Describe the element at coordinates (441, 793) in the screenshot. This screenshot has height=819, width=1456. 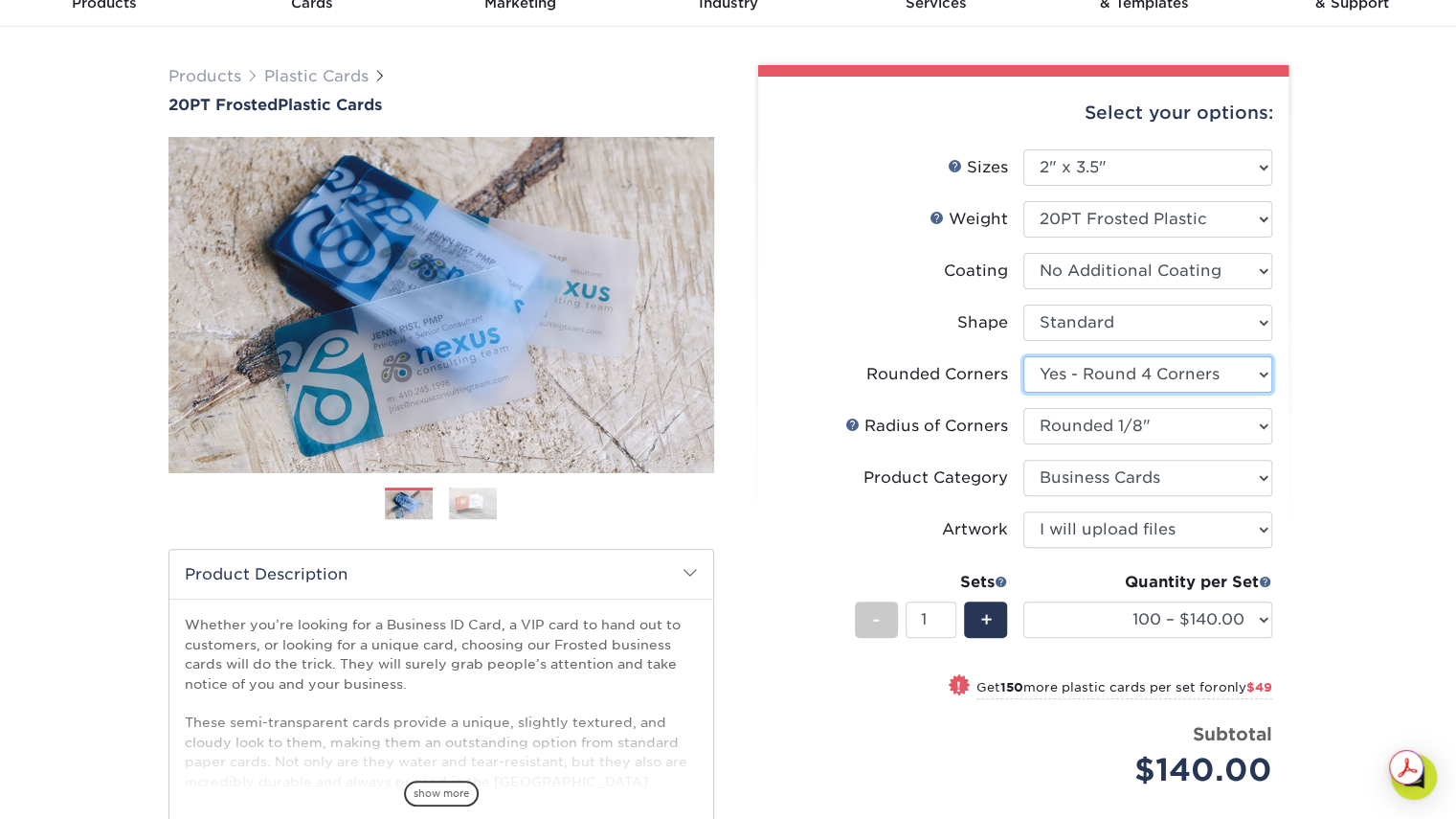
I see `span: show more` at that location.